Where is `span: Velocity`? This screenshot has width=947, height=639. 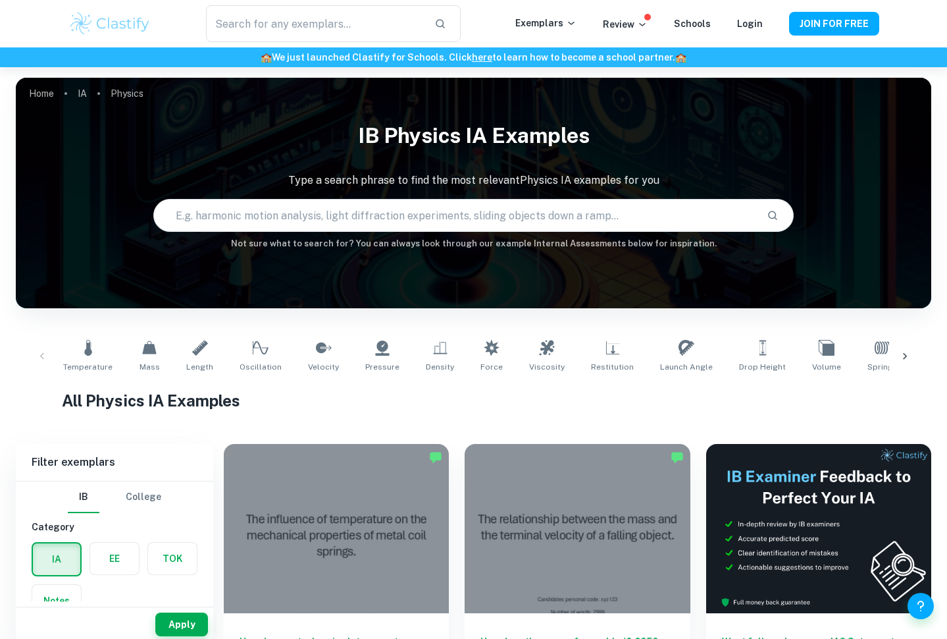 span: Velocity is located at coordinates (323, 367).